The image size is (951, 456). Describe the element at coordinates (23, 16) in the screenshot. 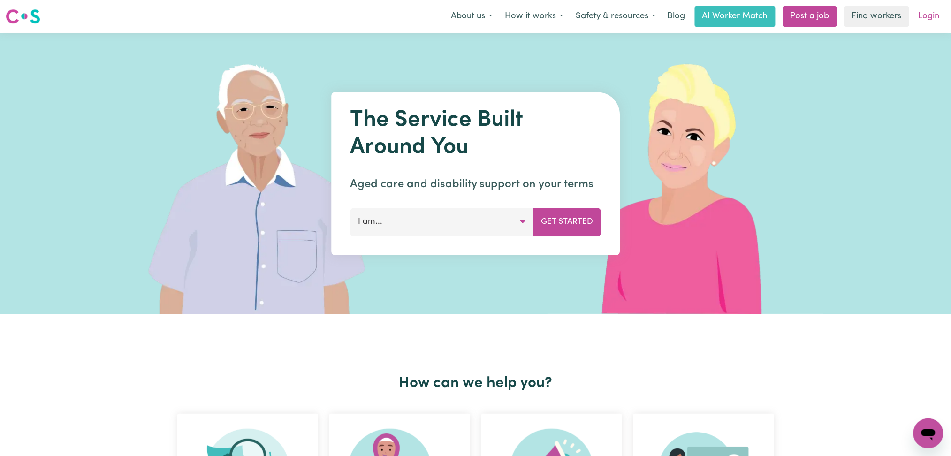

I see `a: Careseekers logo` at that location.